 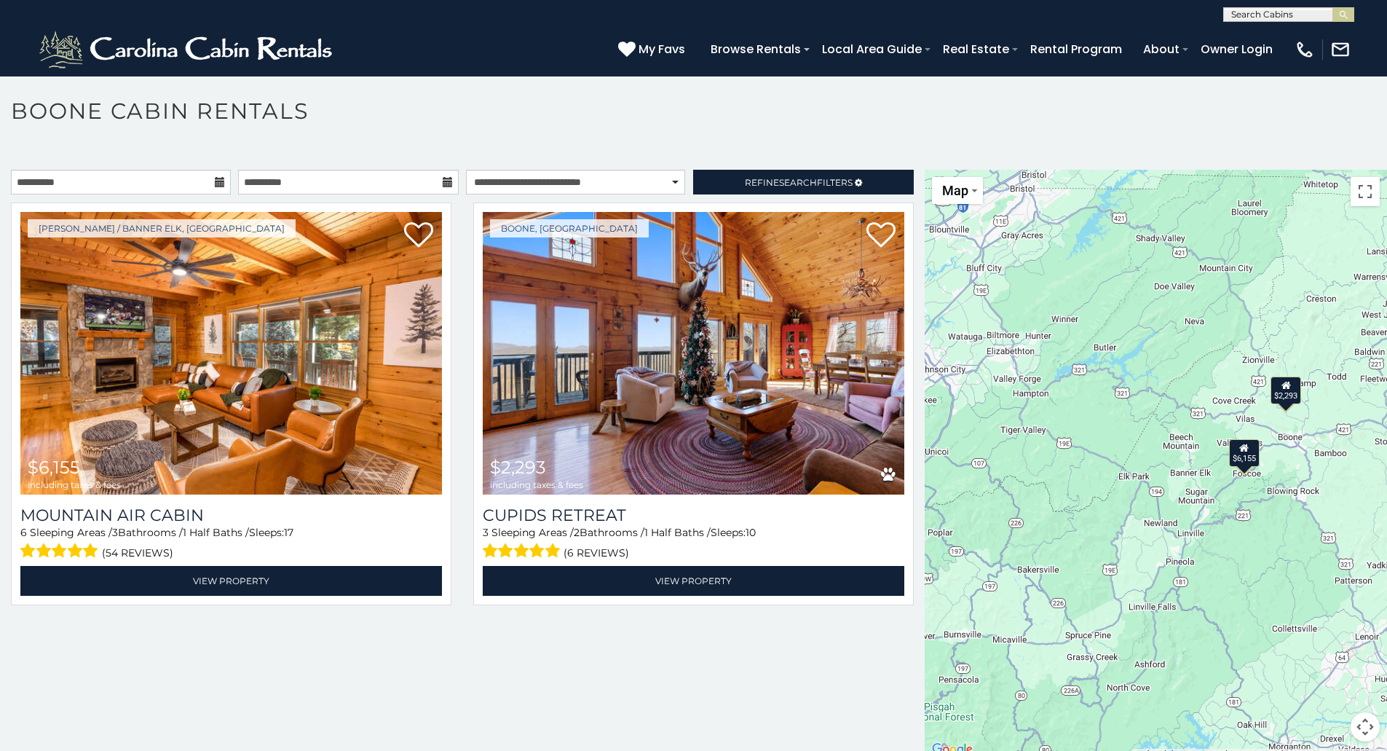 I want to click on span: $6,155, so click(x=54, y=467).